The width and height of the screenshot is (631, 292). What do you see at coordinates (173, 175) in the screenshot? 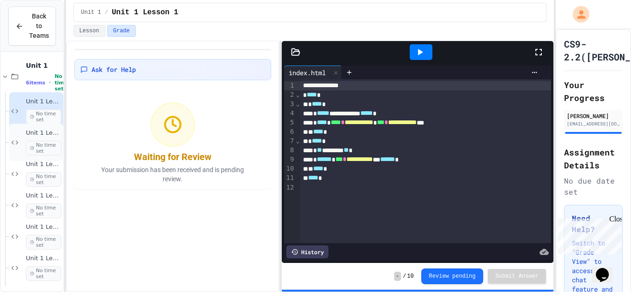
I see `p: Your submission has been received and is pending review.` at bounding box center [173, 175].